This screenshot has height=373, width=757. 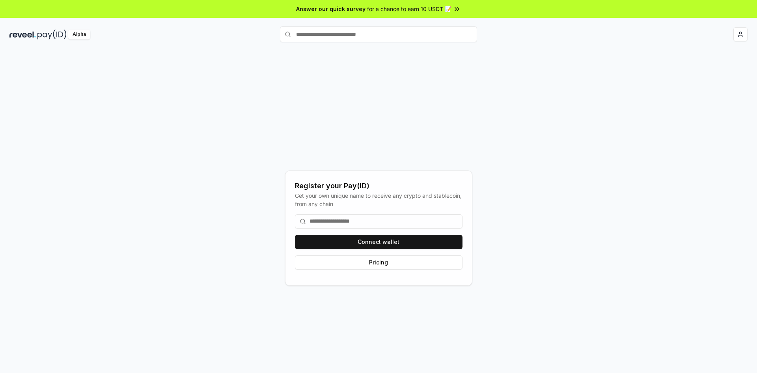 What do you see at coordinates (409, 9) in the screenshot?
I see `span: for a chance to earn 10 USDT 📝` at bounding box center [409, 9].